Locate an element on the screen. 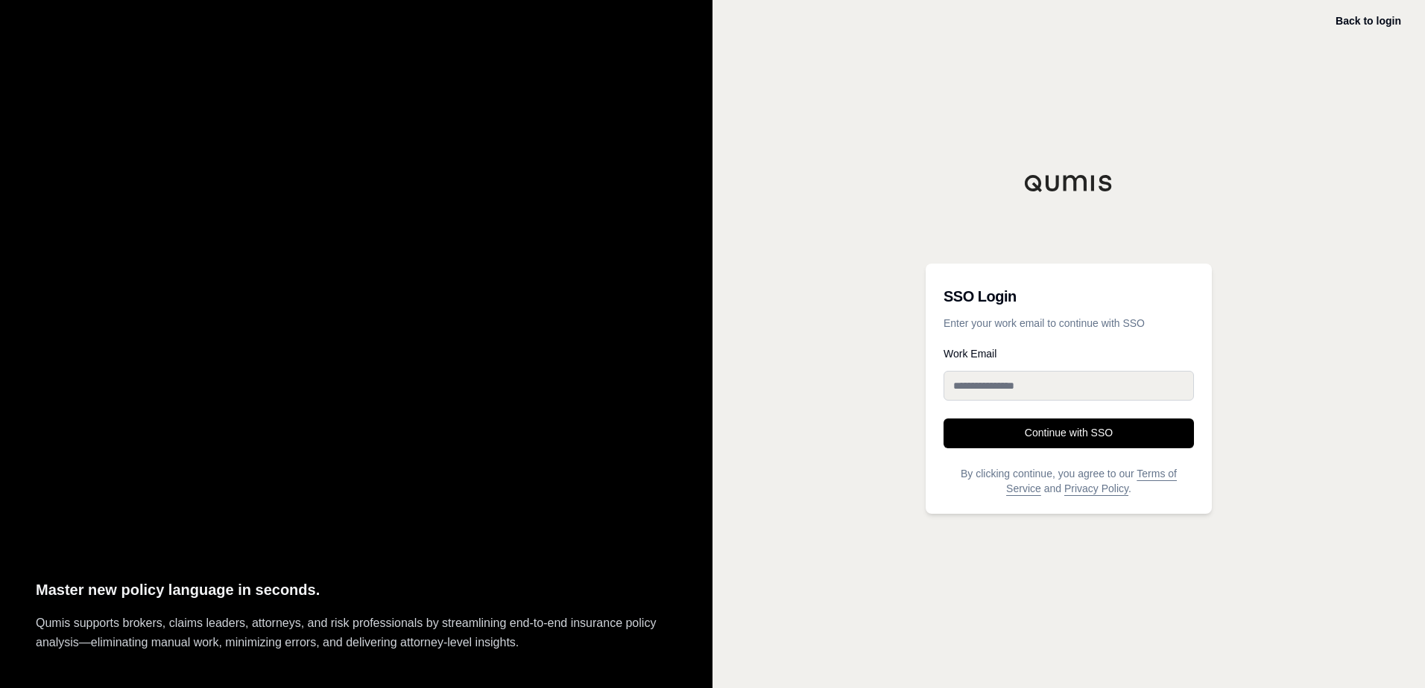  p: Master new policy language in seconds. is located at coordinates (356, 590).